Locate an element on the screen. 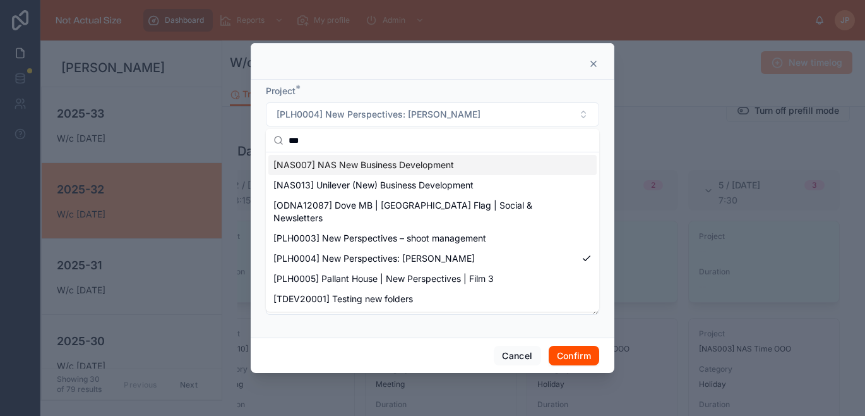 Image resolution: width=865 pixels, height=416 pixels. div: Suggestions is located at coordinates (433, 232).